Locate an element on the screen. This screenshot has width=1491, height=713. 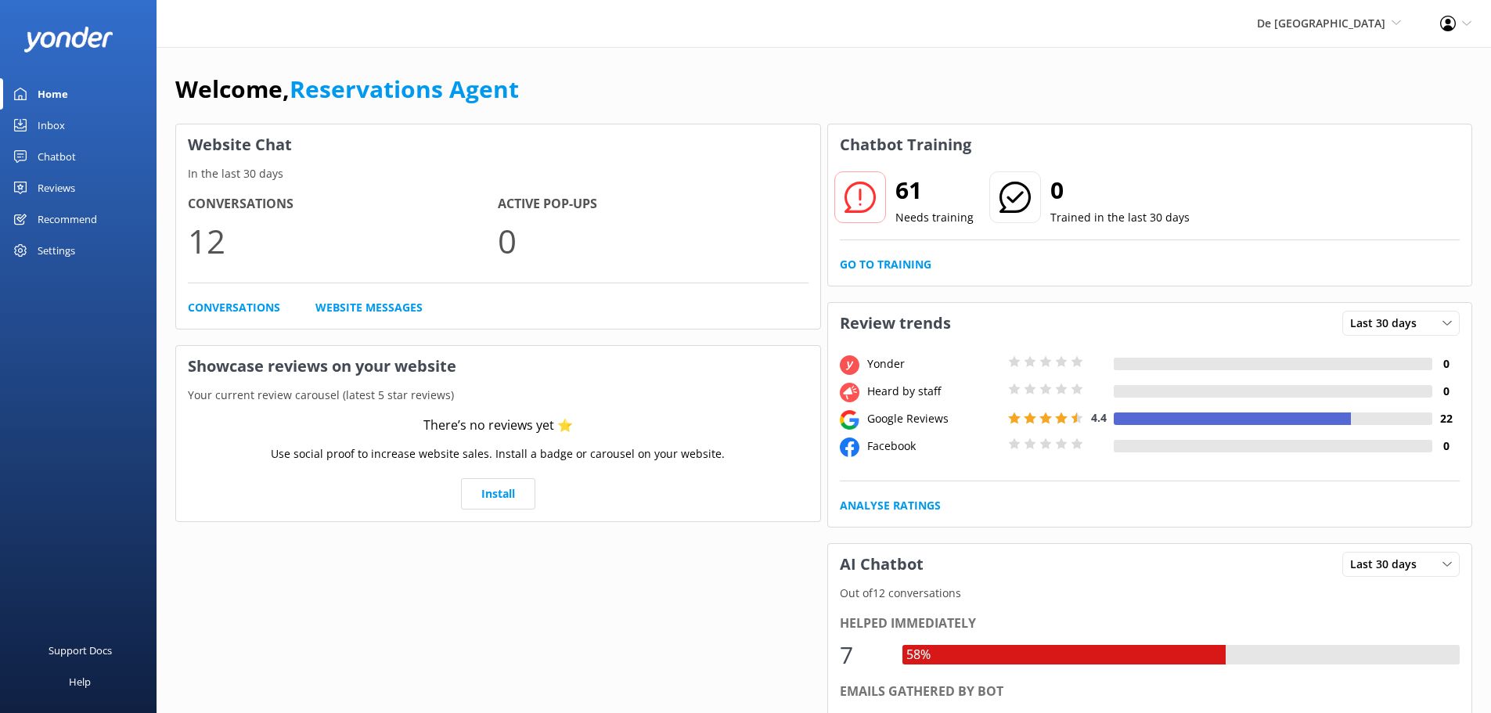
h4: Active Pop-ups is located at coordinates (653, 204).